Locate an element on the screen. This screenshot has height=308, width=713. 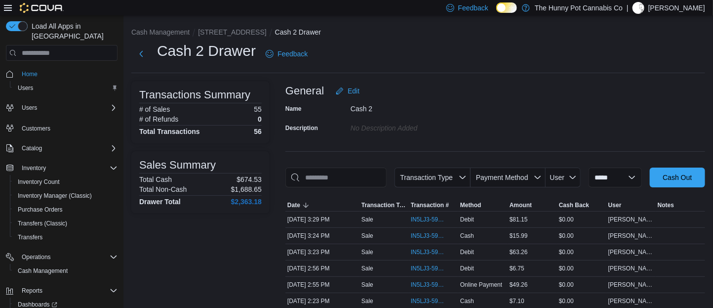
span: Transfers is located at coordinates (66, 237).